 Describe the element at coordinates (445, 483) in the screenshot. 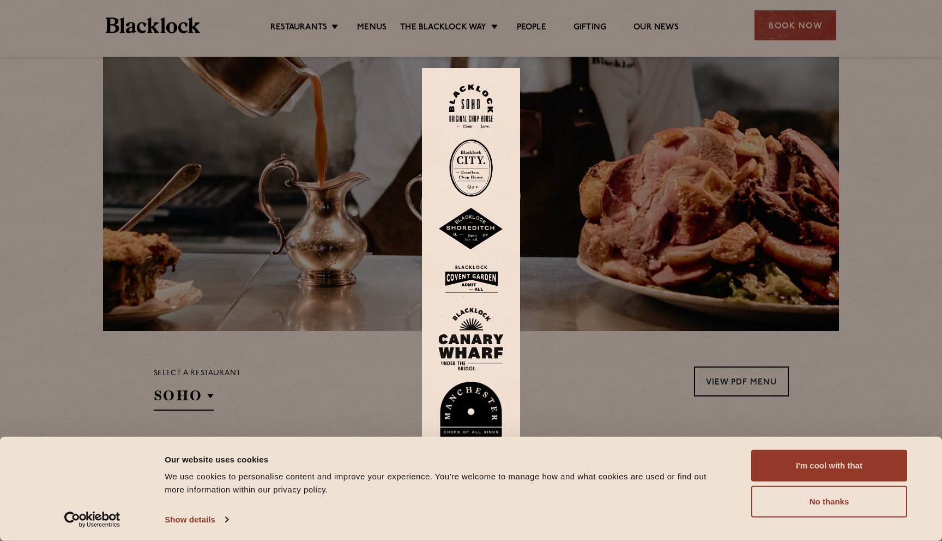

I see `div: We use cookies to personalise content and improve your experience. You're welcome to manage how a...` at that location.